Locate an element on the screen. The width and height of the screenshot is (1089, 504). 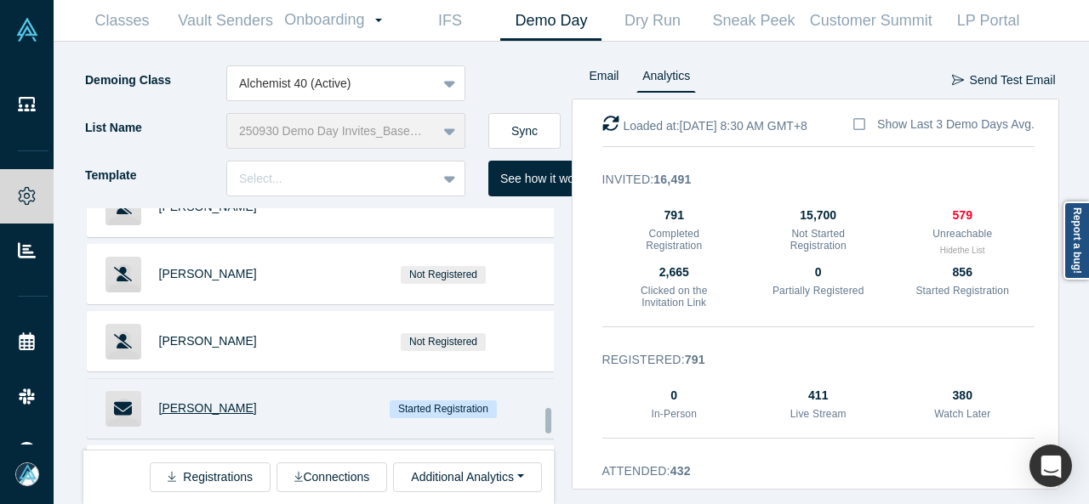
span: Started Registration is located at coordinates (443, 409).